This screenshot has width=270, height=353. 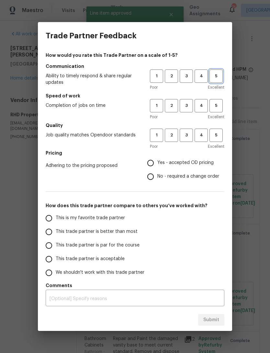 I want to click on h4: How would you rate this Trade Partner on a scale of 1-5?, so click(x=135, y=55).